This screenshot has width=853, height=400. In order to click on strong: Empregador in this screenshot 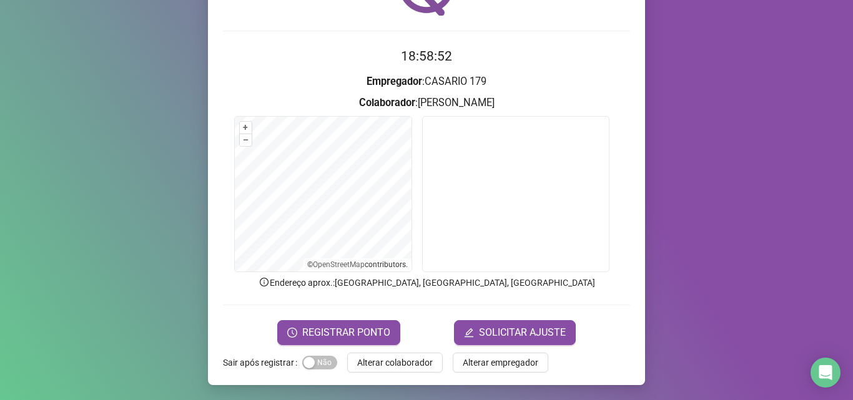, I will do `click(394, 81)`.